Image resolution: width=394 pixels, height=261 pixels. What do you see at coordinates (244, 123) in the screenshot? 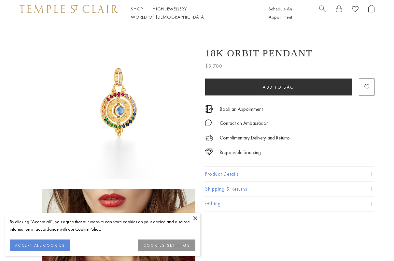
I see `div: Contact an Ambassador` at bounding box center [244, 123].